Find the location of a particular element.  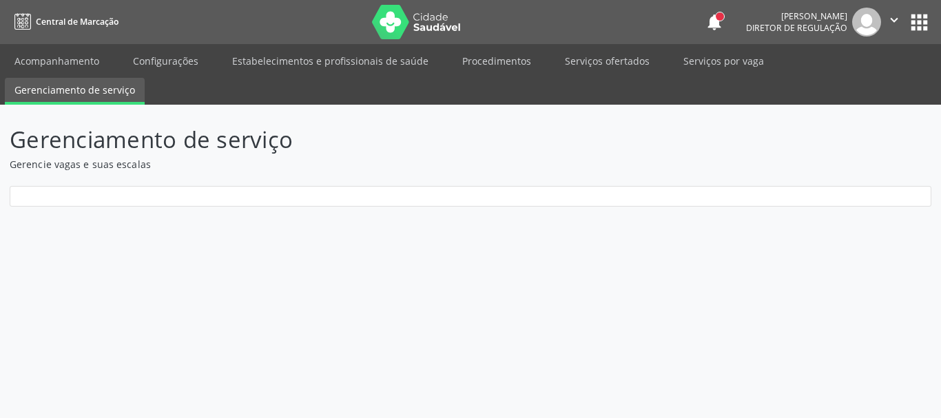

button: apps is located at coordinates (919, 22).